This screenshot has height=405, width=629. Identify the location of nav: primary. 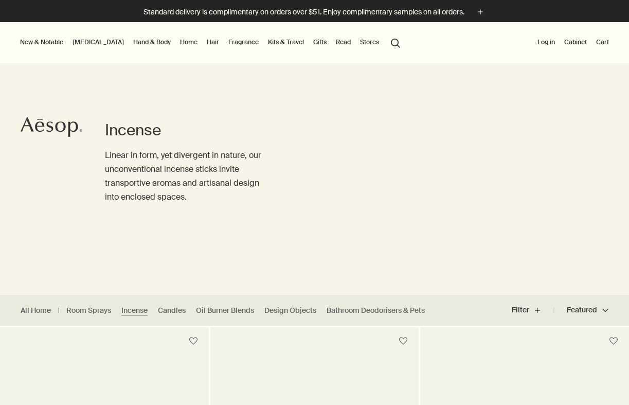
(211, 43).